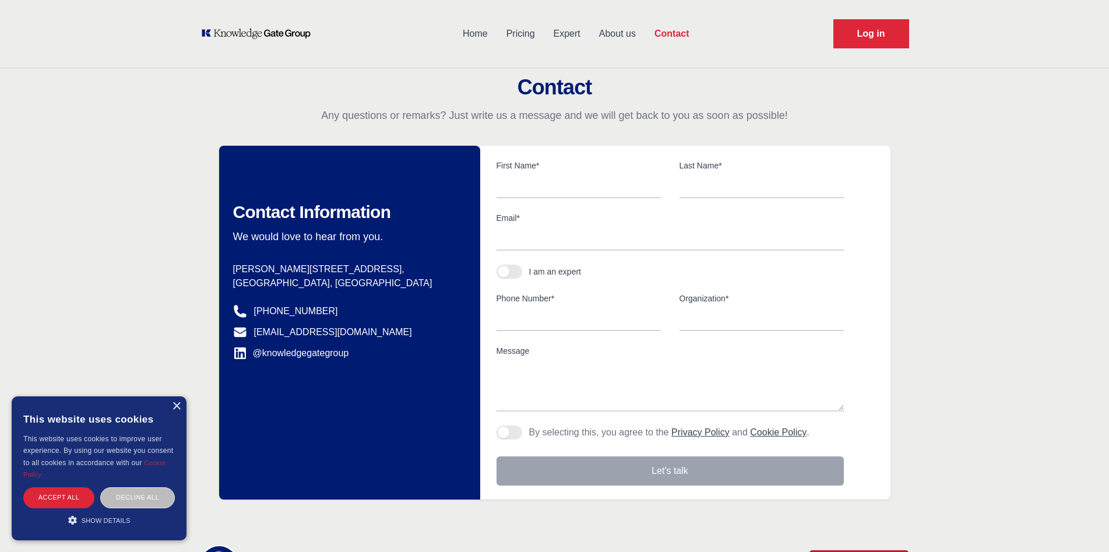  What do you see at coordinates (670, 471) in the screenshot?
I see `button: Let's talk` at bounding box center [670, 471].